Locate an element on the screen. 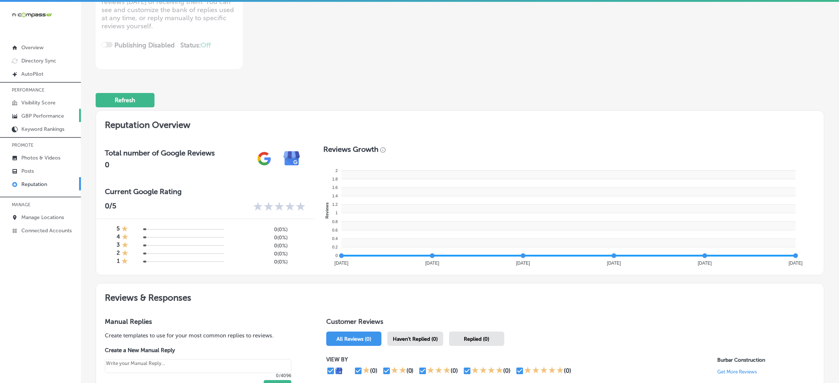  p: Posts is located at coordinates (28, 171).